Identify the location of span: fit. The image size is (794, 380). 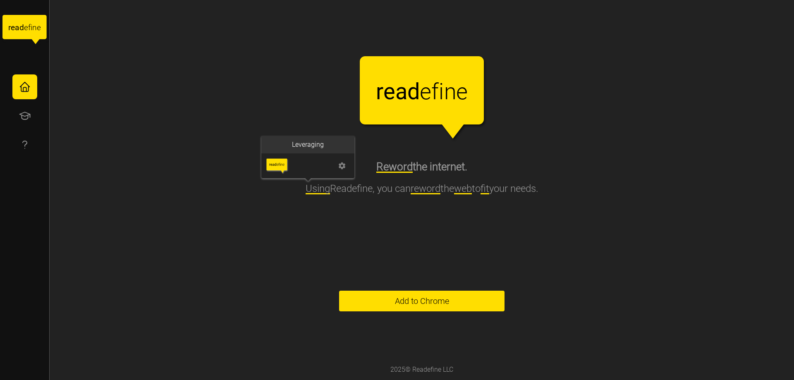
(485, 189).